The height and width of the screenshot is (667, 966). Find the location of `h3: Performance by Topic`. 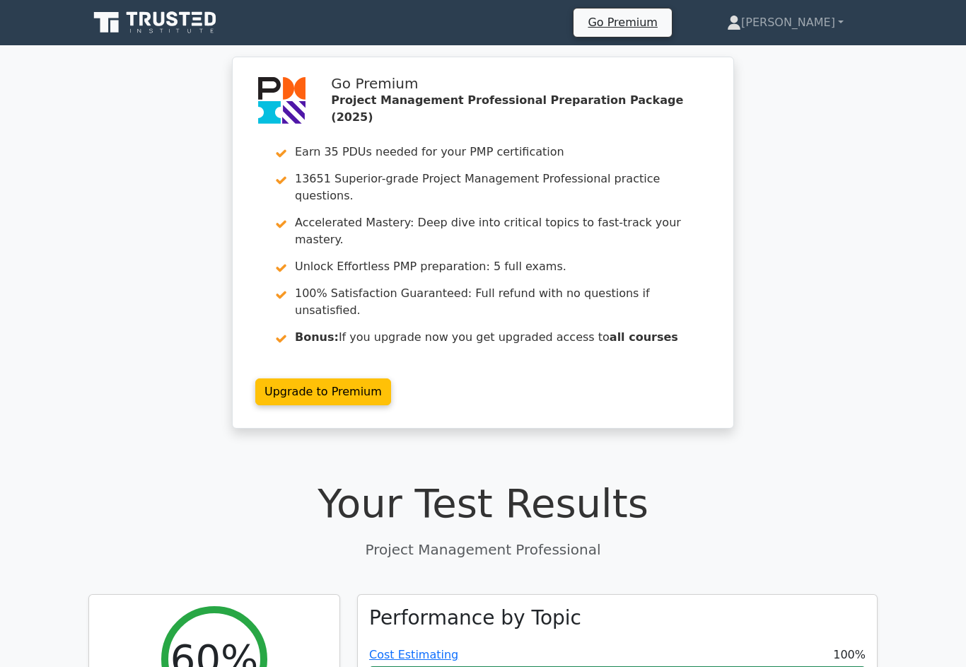

h3: Performance by Topic is located at coordinates (475, 618).